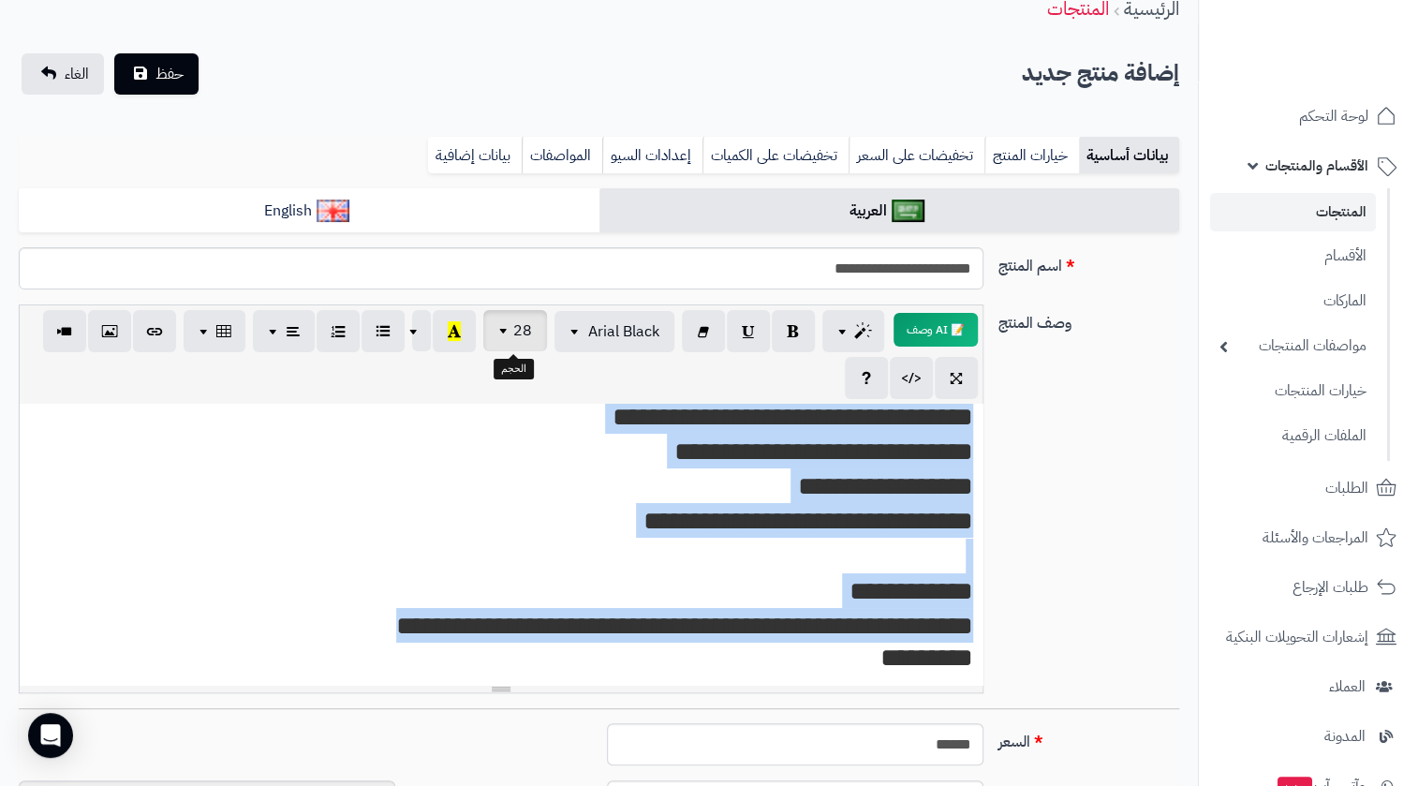 The image size is (1418, 786). I want to click on a: إعدادات السيو, so click(652, 155).